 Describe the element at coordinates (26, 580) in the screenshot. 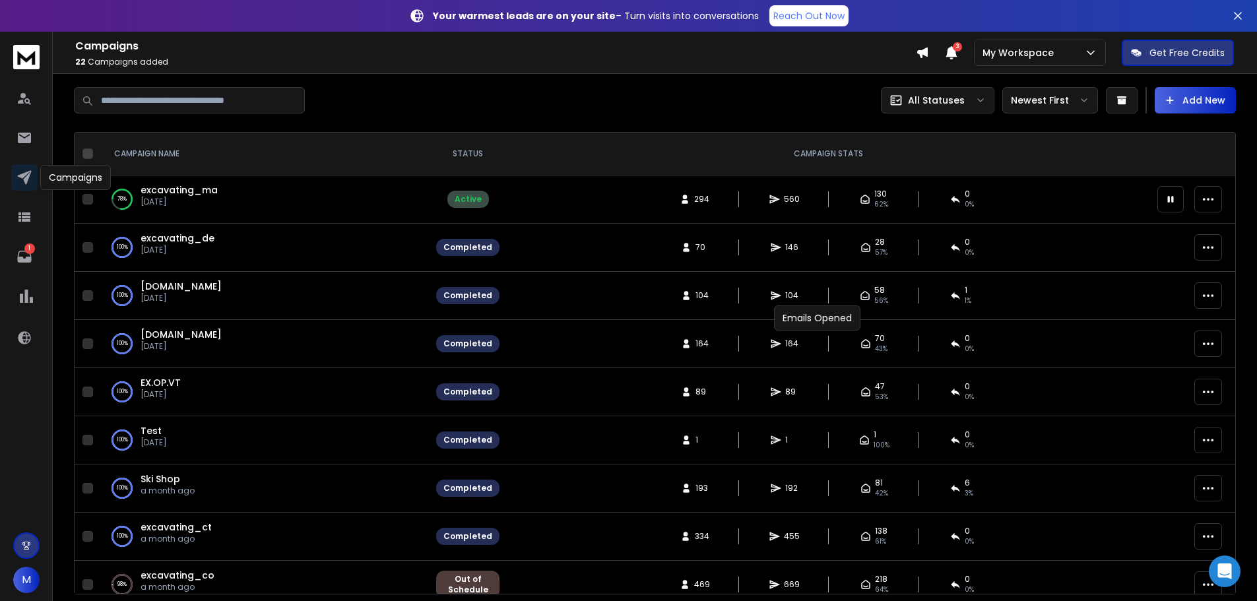

I see `button: M` at that location.